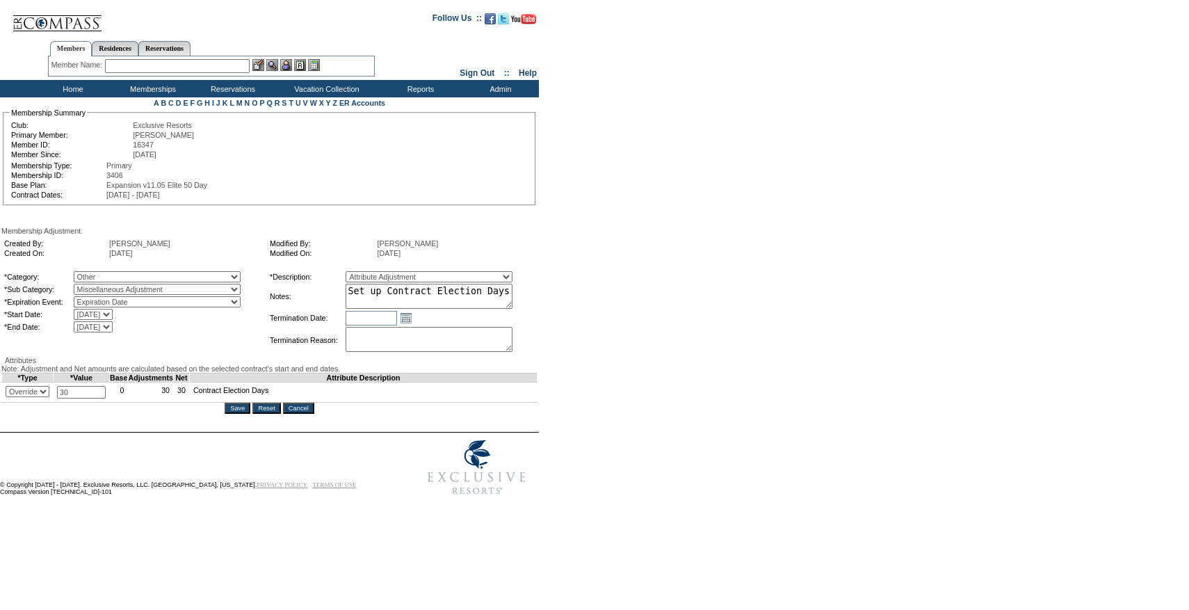 This screenshot has width=1189, height=610. What do you see at coordinates (58, 175) in the screenshot?
I see `td: Membership ID:` at bounding box center [58, 175].